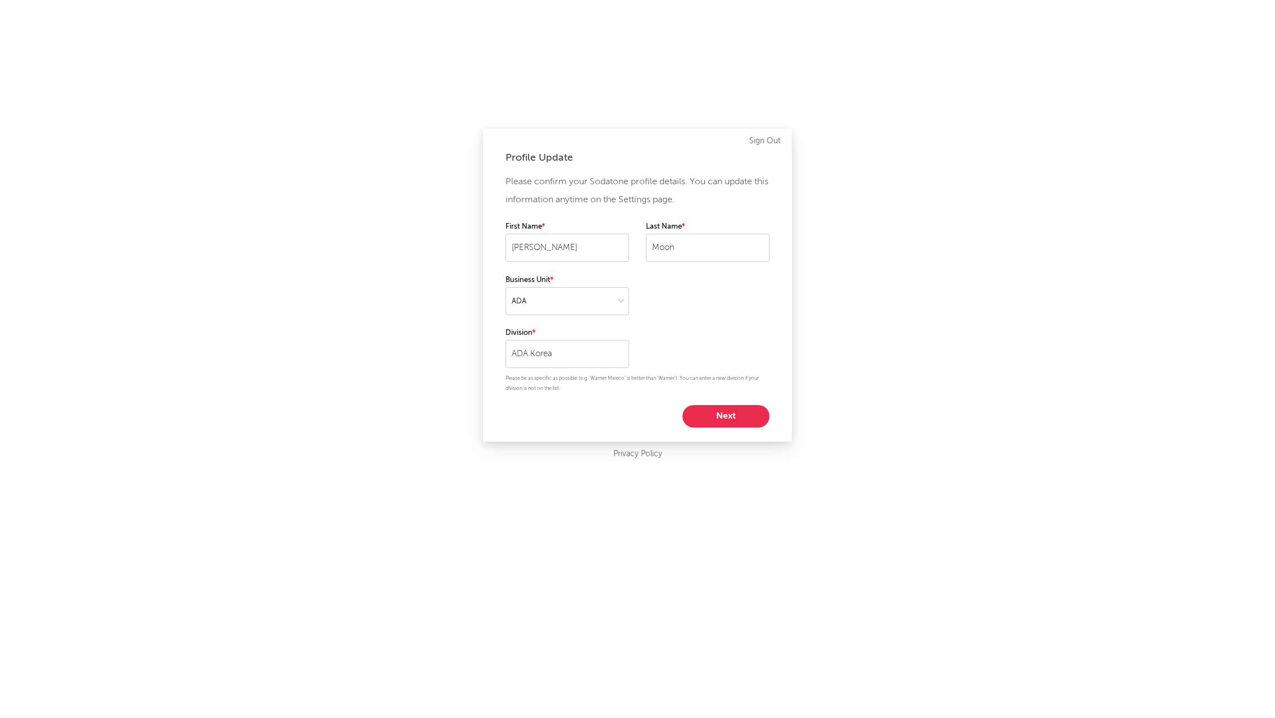  Describe the element at coordinates (708, 248) in the screenshot. I see `input: Your last name` at that location.